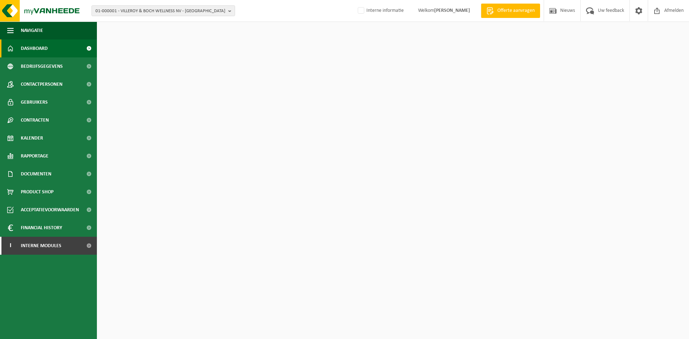 The image size is (689, 339). I want to click on span: Kalender, so click(32, 138).